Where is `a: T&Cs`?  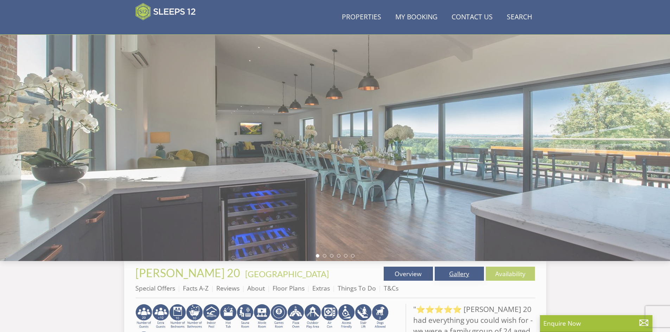
a: T&Cs is located at coordinates (391, 288).